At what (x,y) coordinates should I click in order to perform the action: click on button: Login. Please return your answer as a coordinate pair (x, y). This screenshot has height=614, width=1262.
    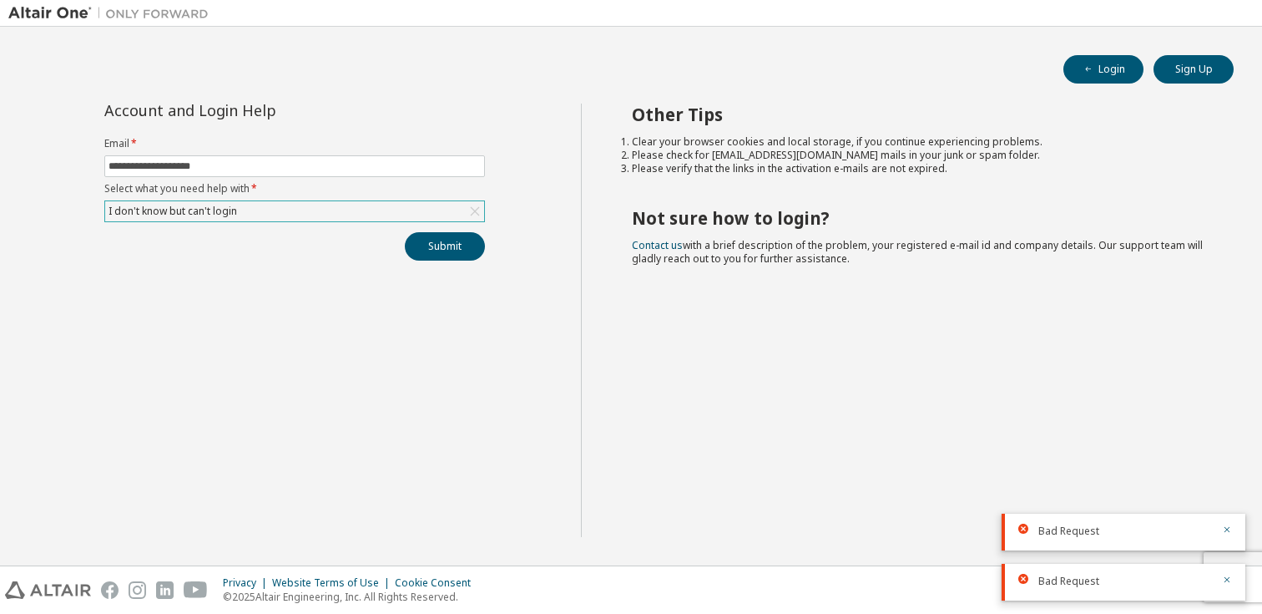
    Looking at the image, I should click on (1104, 69).